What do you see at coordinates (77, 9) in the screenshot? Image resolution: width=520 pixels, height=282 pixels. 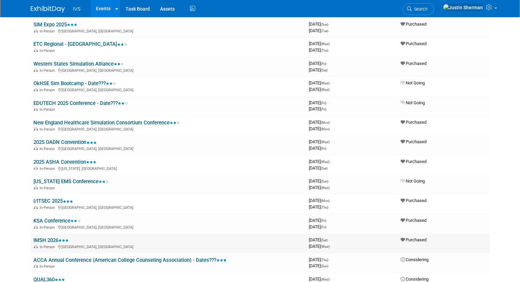 I see `span: IVS` at bounding box center [77, 9].